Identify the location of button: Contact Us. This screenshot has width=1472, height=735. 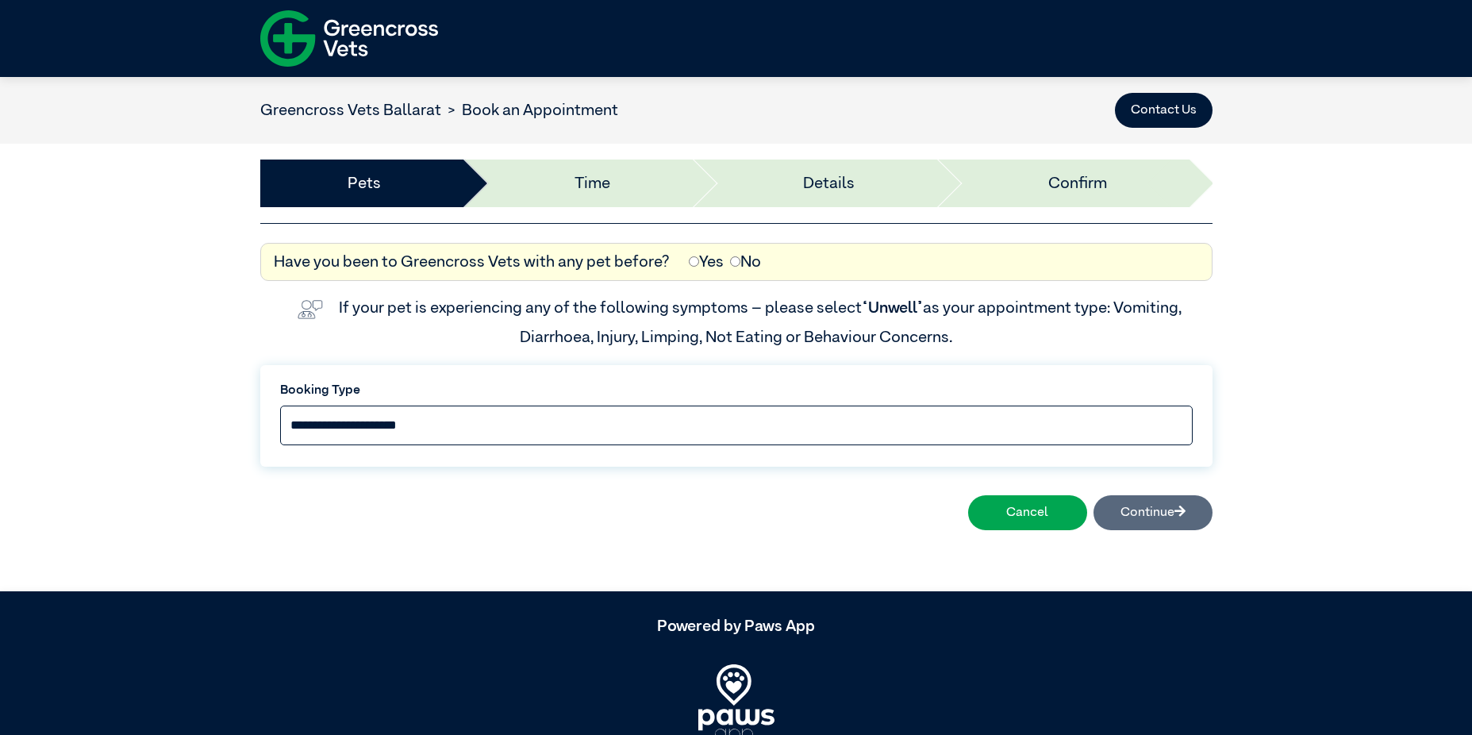
(1163, 110).